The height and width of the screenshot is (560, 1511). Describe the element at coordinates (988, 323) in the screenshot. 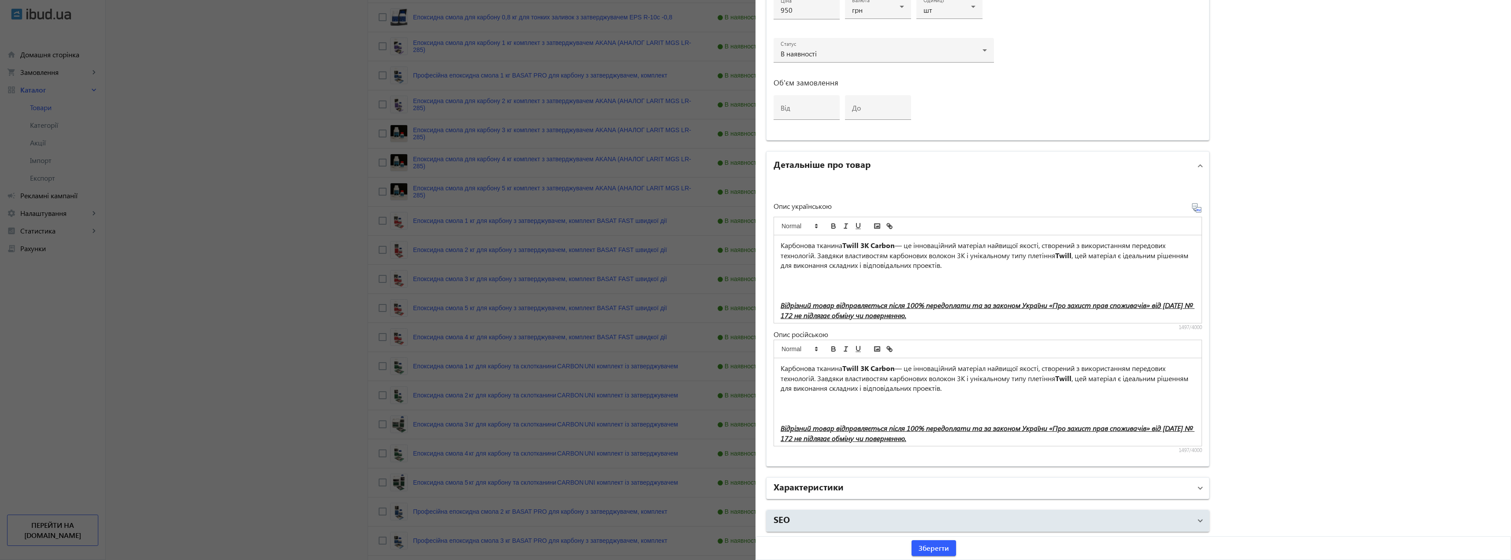

I see `div: Детальніше про товар` at that location.